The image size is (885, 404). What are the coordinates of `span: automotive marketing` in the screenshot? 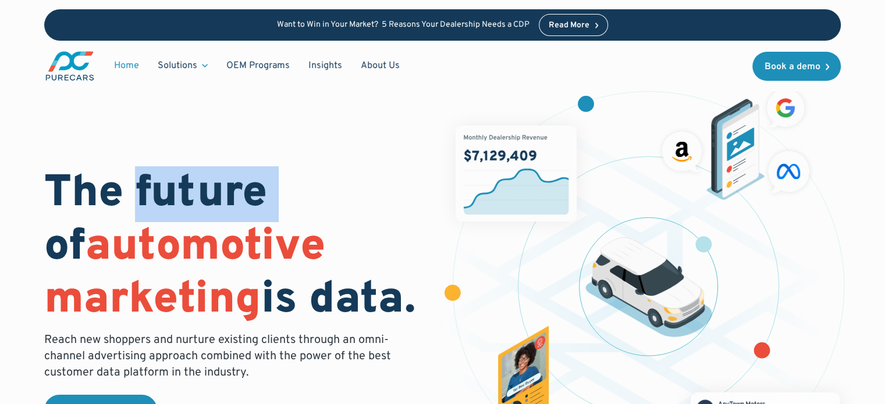 It's located at (184, 274).